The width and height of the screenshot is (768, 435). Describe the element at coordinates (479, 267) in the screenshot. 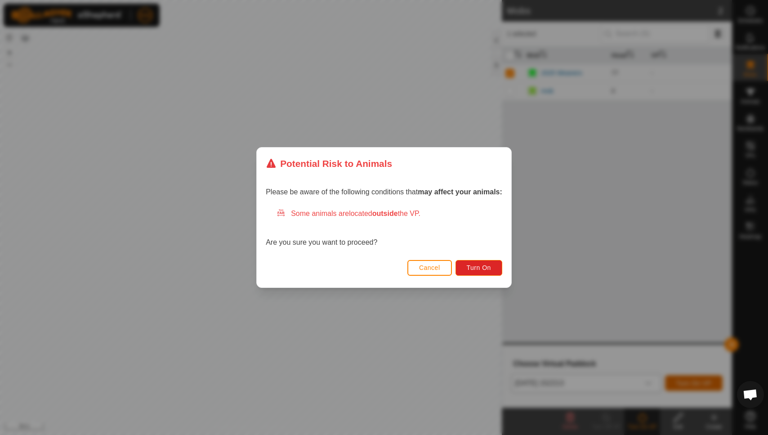

I see `span: Turn On` at that location.